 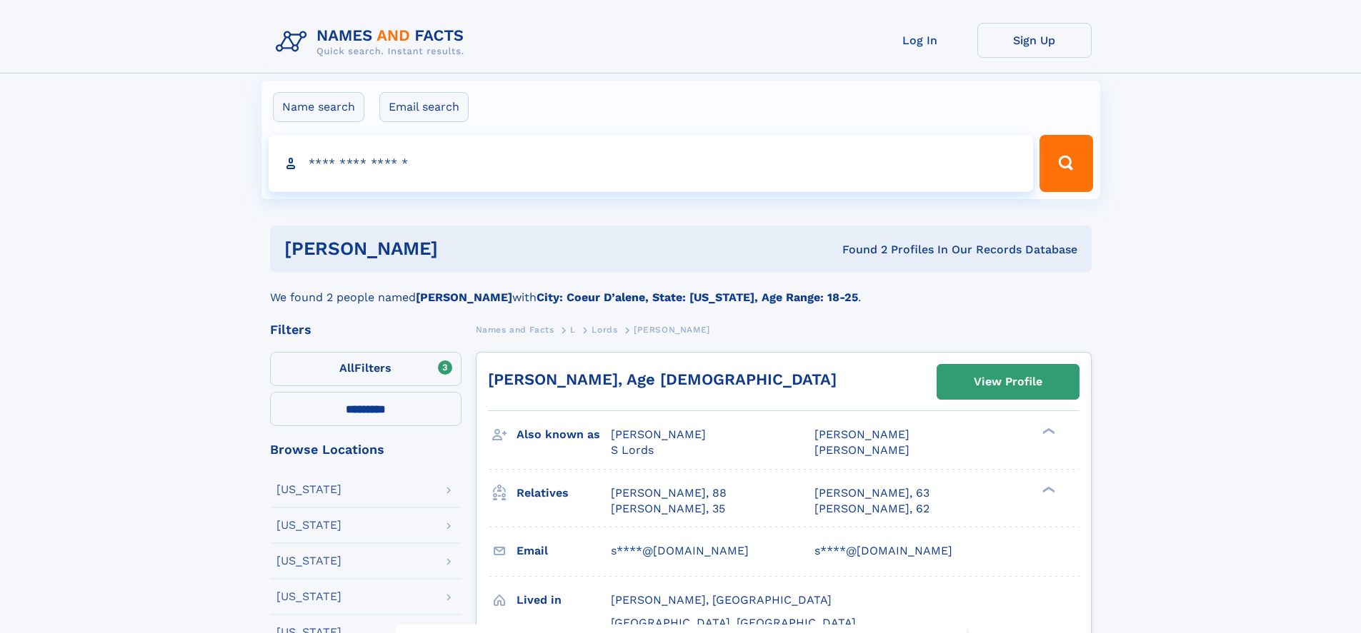 I want to click on div: Found 2 Profiles In Our Records Database, so click(x=858, y=250).